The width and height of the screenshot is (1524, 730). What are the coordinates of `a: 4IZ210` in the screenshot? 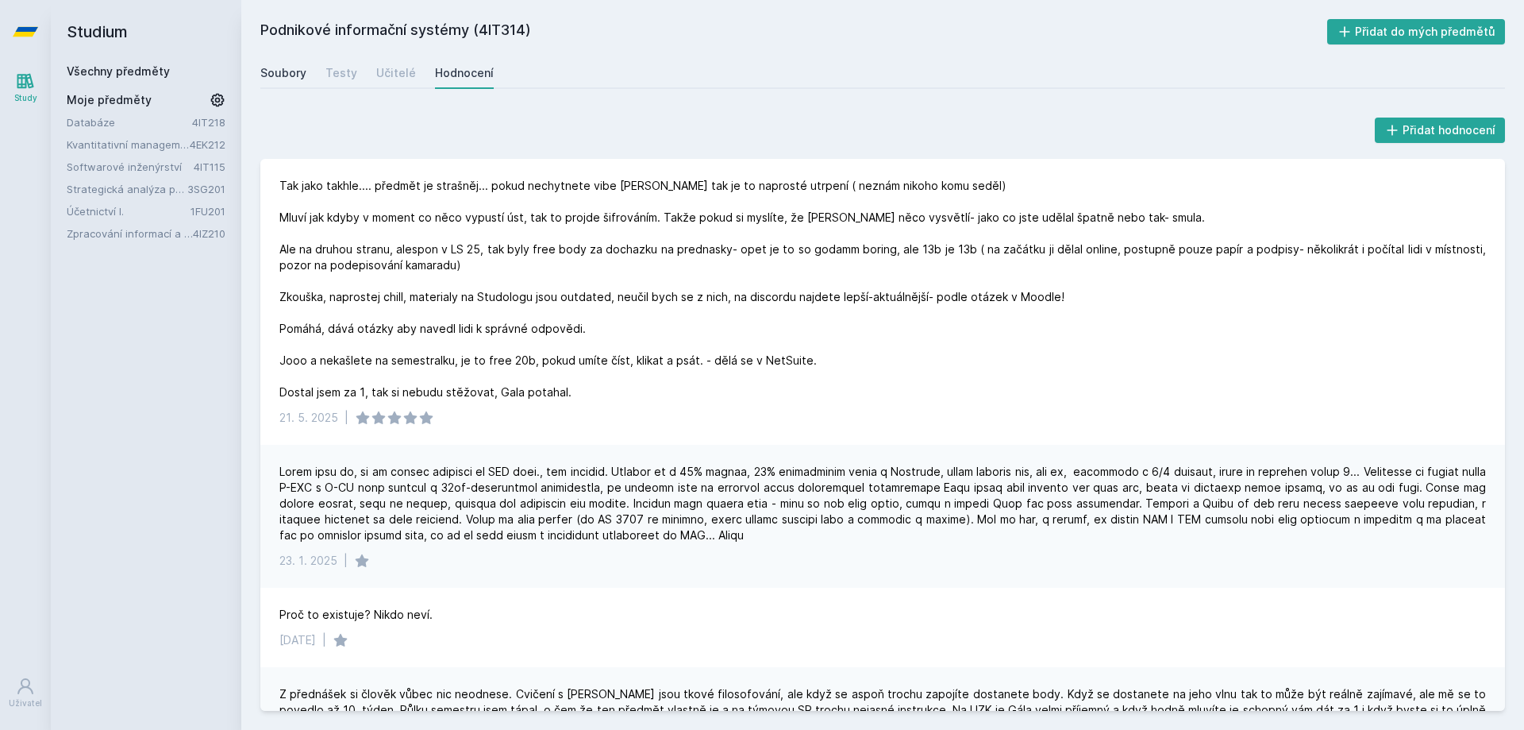 It's located at (209, 233).